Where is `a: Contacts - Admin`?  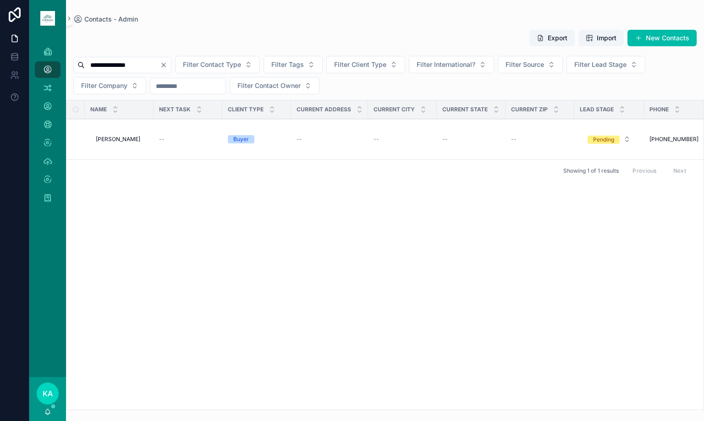 a: Contacts - Admin is located at coordinates (105, 19).